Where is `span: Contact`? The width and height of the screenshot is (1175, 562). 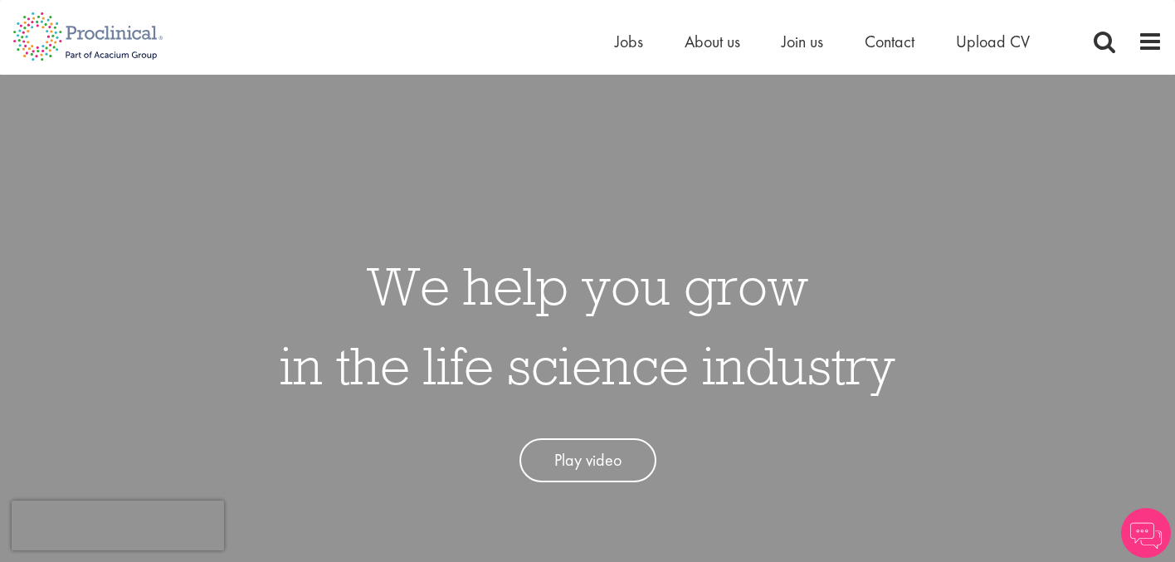
span: Contact is located at coordinates (890, 41).